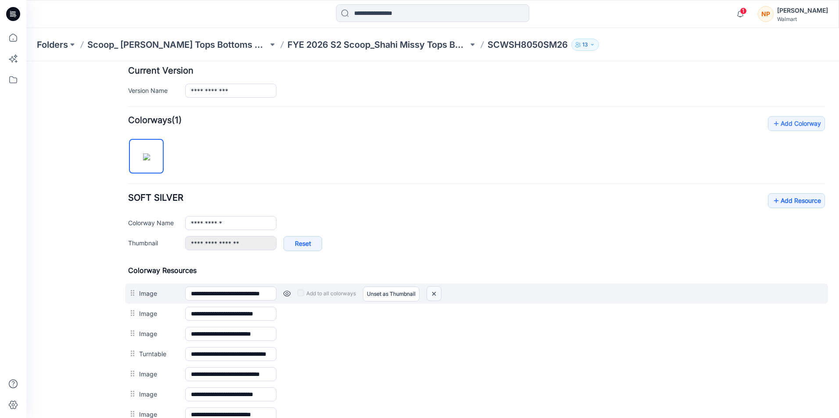 Image resolution: width=839 pixels, height=418 pixels. Describe the element at coordinates (527, 45) in the screenshot. I see `p: SCWSH8050SM26` at that location.